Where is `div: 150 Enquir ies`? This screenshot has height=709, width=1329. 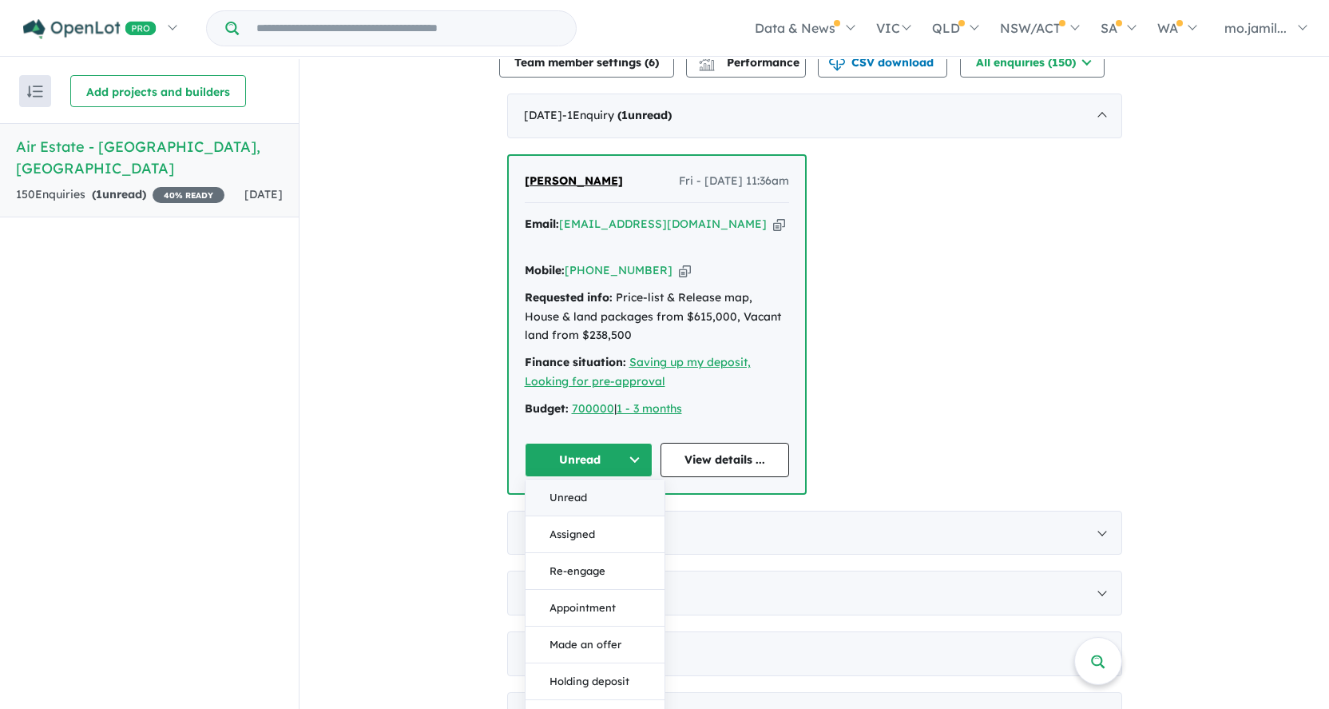
div: 150 Enquir ies is located at coordinates (120, 195).